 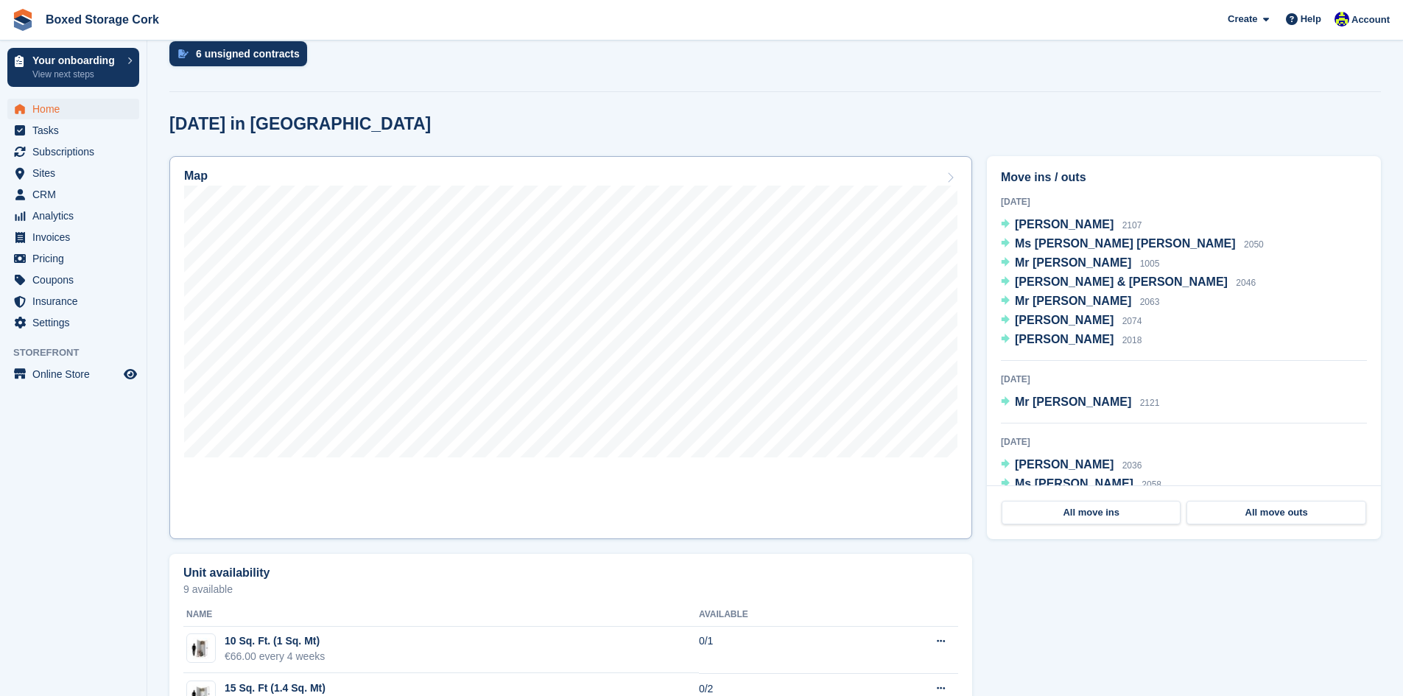 I want to click on span: Coupons, so click(x=77, y=280).